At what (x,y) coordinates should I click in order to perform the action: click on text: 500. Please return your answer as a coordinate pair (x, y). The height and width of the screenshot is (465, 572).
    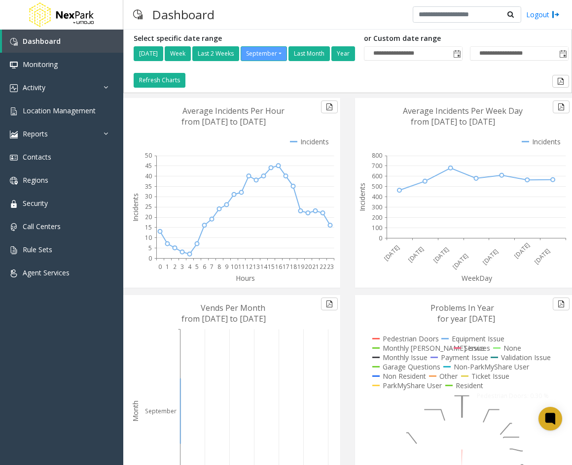
    Looking at the image, I should click on (377, 186).